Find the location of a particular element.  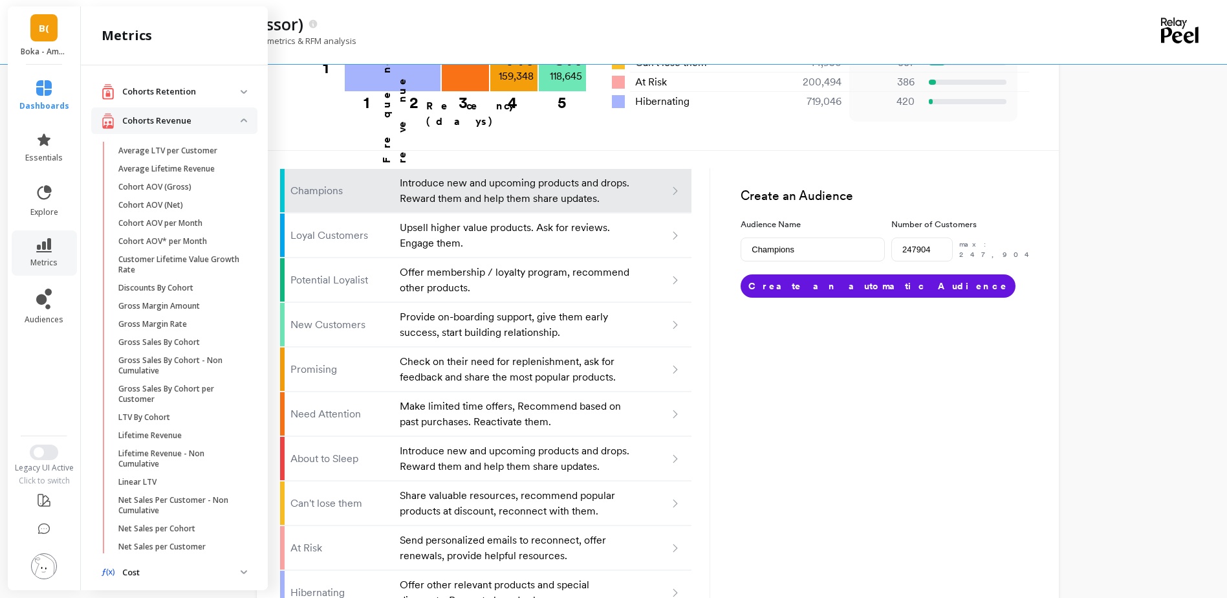

p: Upsell higher value products. Ask for reviews. Engage them. is located at coordinates (515, 235).